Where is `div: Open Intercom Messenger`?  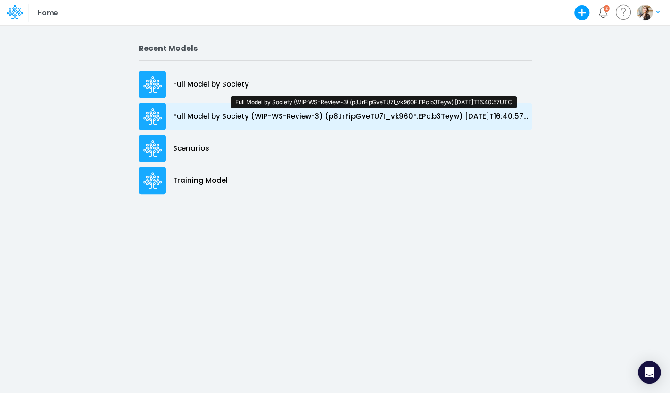
div: Open Intercom Messenger is located at coordinates (650, 373).